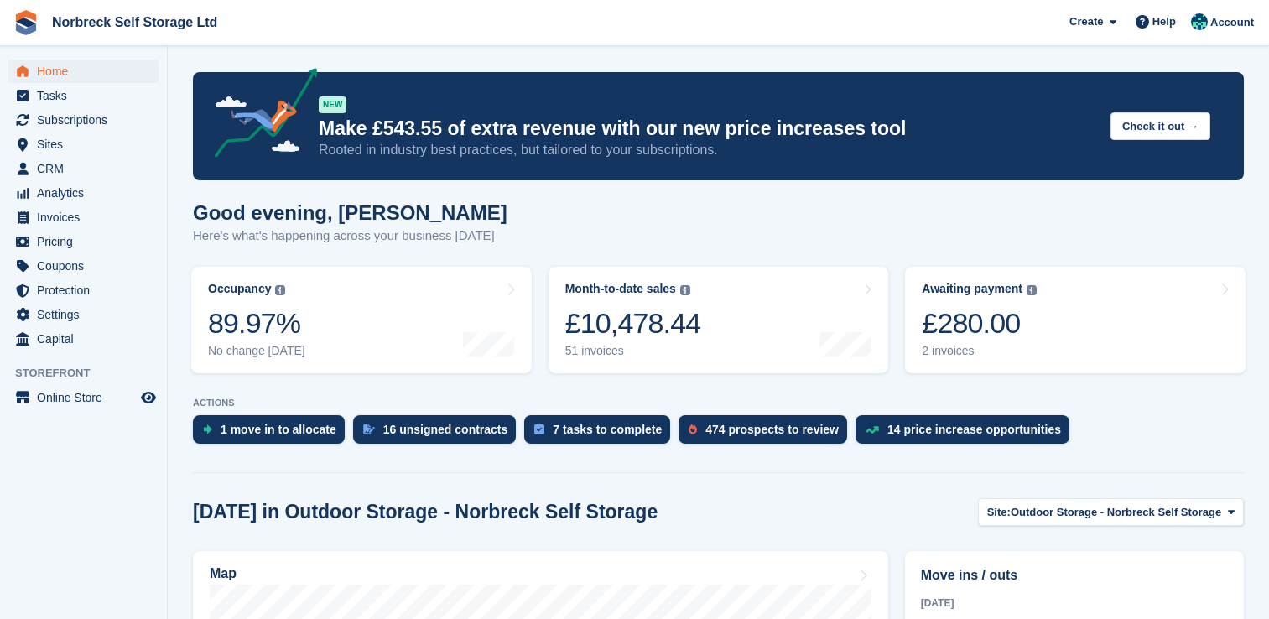  I want to click on div: 16 unsigned contracts, so click(445, 429).